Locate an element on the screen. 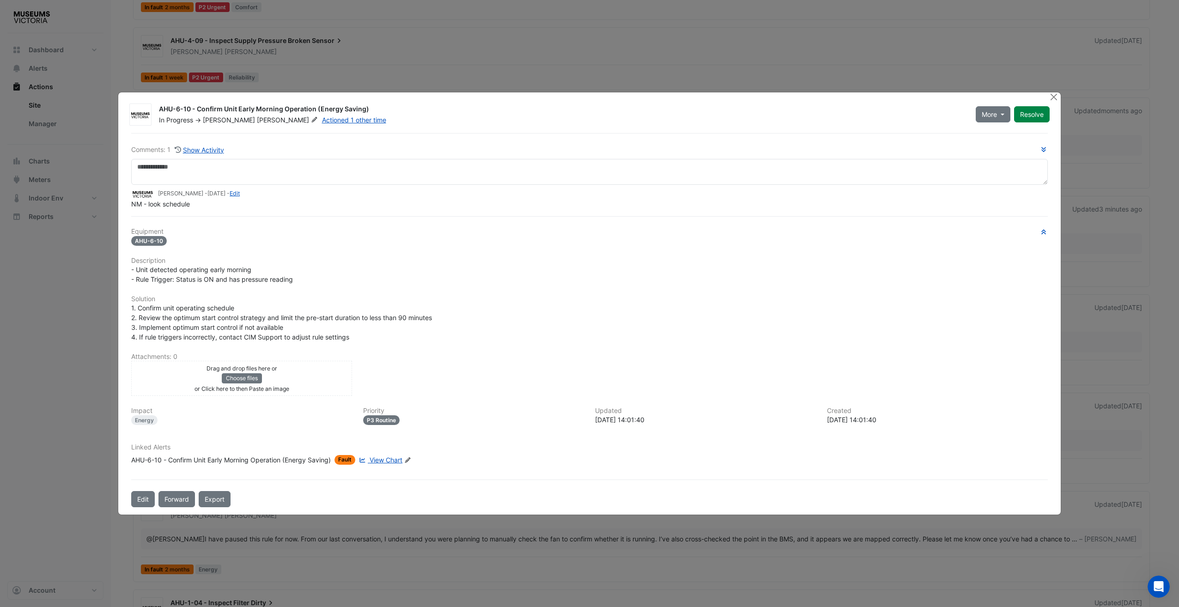  h6: Linked Alerts is located at coordinates (590, 447).